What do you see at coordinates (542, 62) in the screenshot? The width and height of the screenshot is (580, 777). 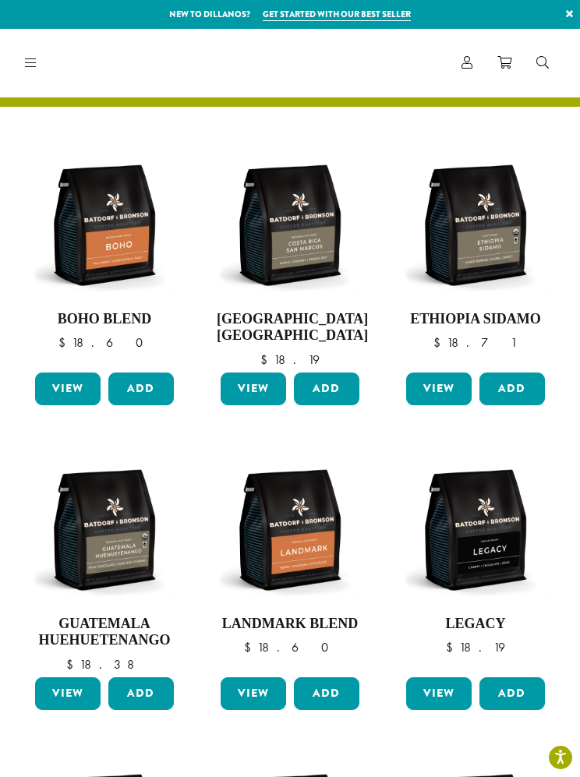 I see `a: Search` at bounding box center [542, 62].